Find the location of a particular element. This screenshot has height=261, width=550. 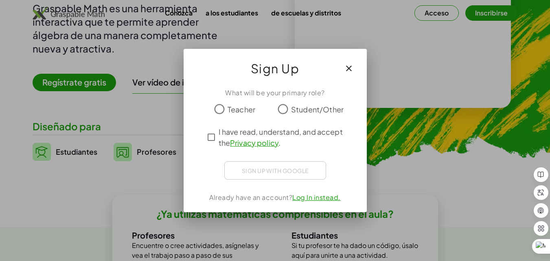

span: Student/Other is located at coordinates (317, 109).